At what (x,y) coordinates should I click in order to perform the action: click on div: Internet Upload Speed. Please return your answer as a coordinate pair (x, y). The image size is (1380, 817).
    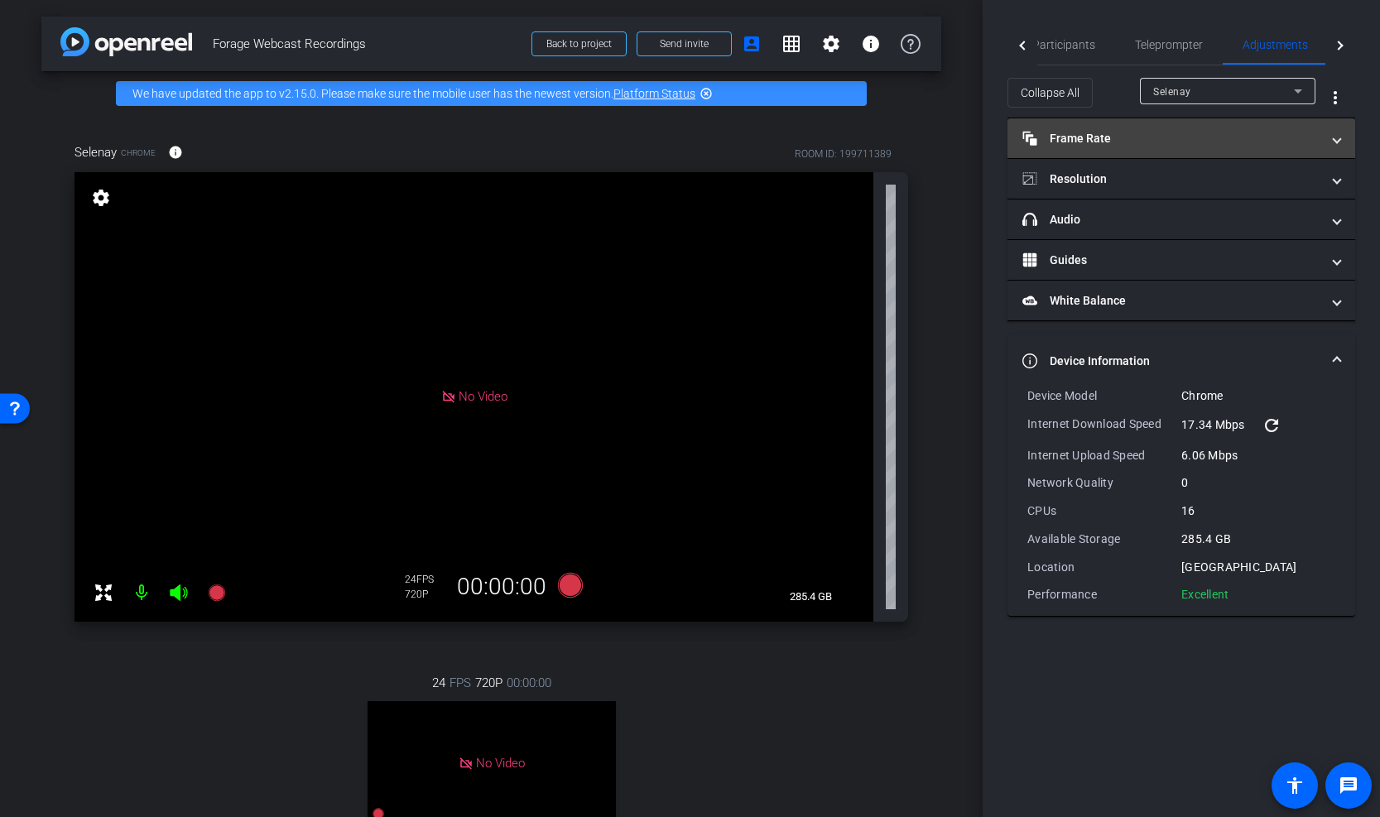
    Looking at the image, I should click on (1104, 455).